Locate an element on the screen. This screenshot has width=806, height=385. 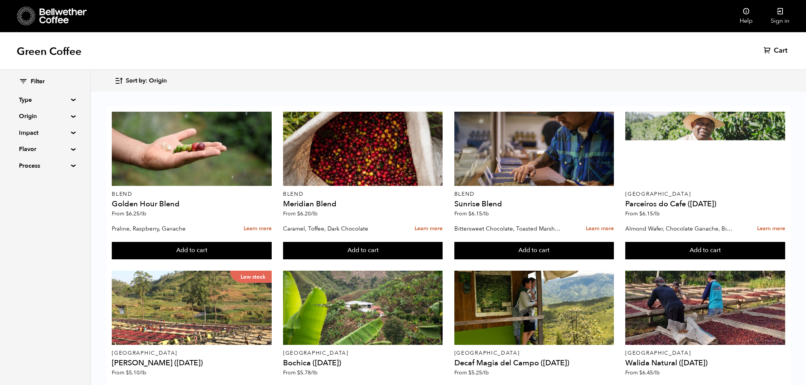
bdi: 6.25 is located at coordinates (136, 214).